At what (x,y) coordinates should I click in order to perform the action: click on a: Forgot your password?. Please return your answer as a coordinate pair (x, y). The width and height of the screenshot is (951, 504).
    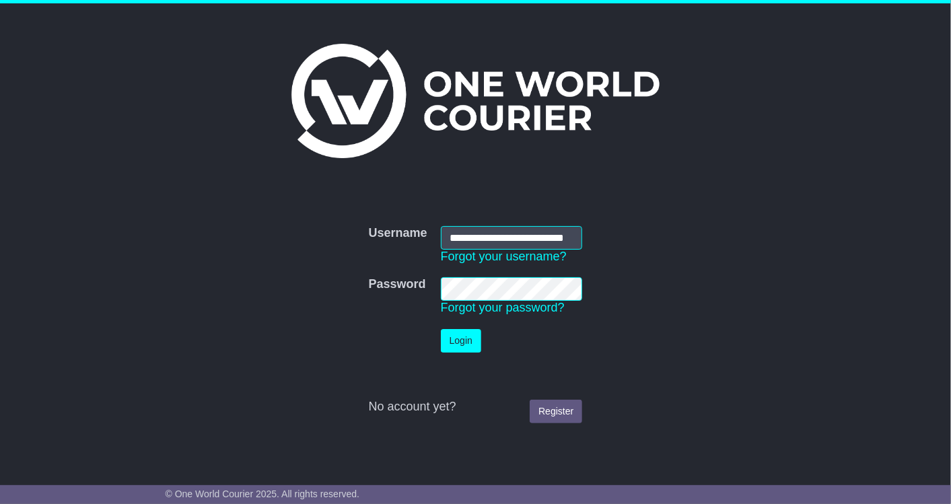
    Looking at the image, I should click on (503, 308).